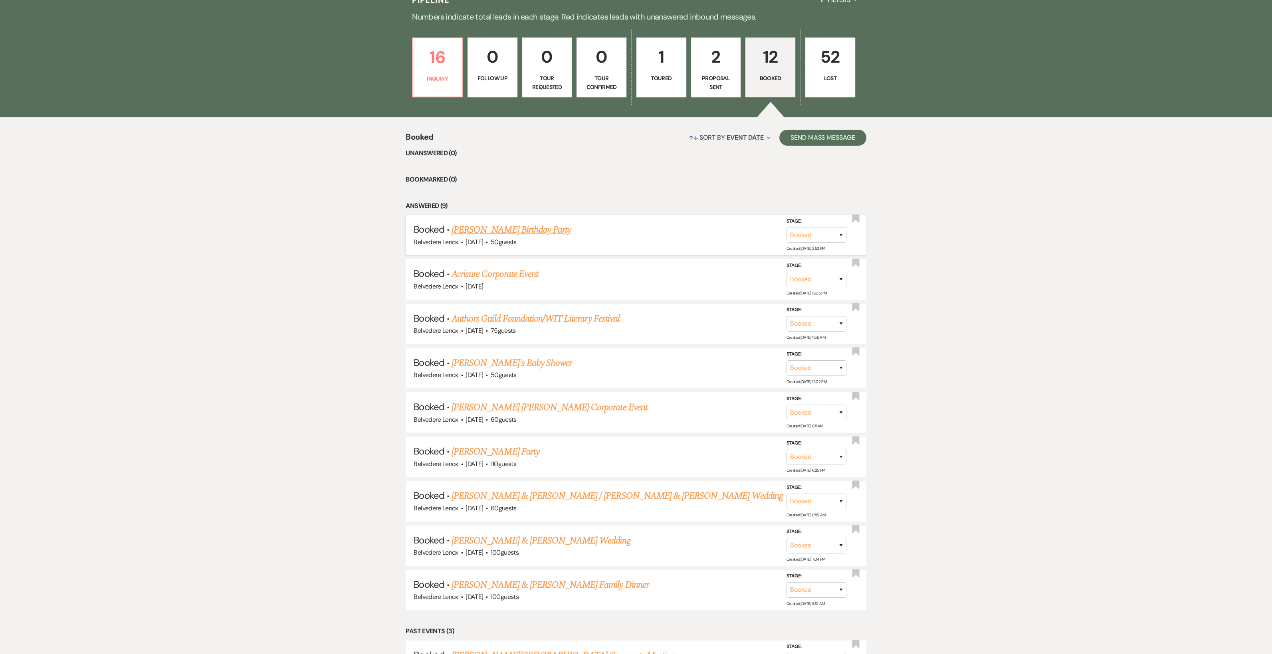  What do you see at coordinates (716, 57) in the screenshot?
I see `p: 2` at bounding box center [716, 57].